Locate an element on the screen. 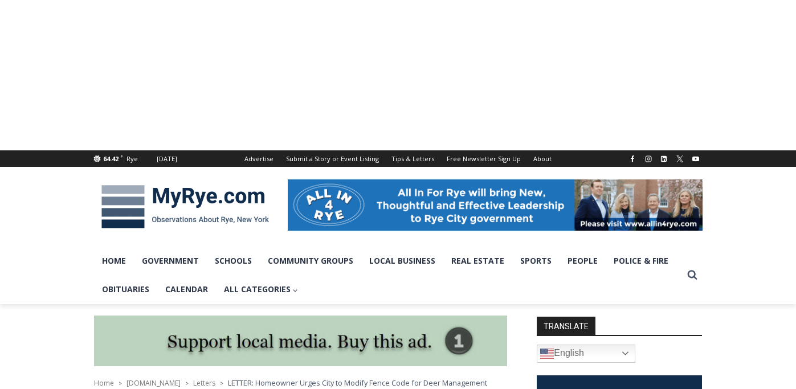 The height and width of the screenshot is (389, 796). img: en is located at coordinates (547, 354).